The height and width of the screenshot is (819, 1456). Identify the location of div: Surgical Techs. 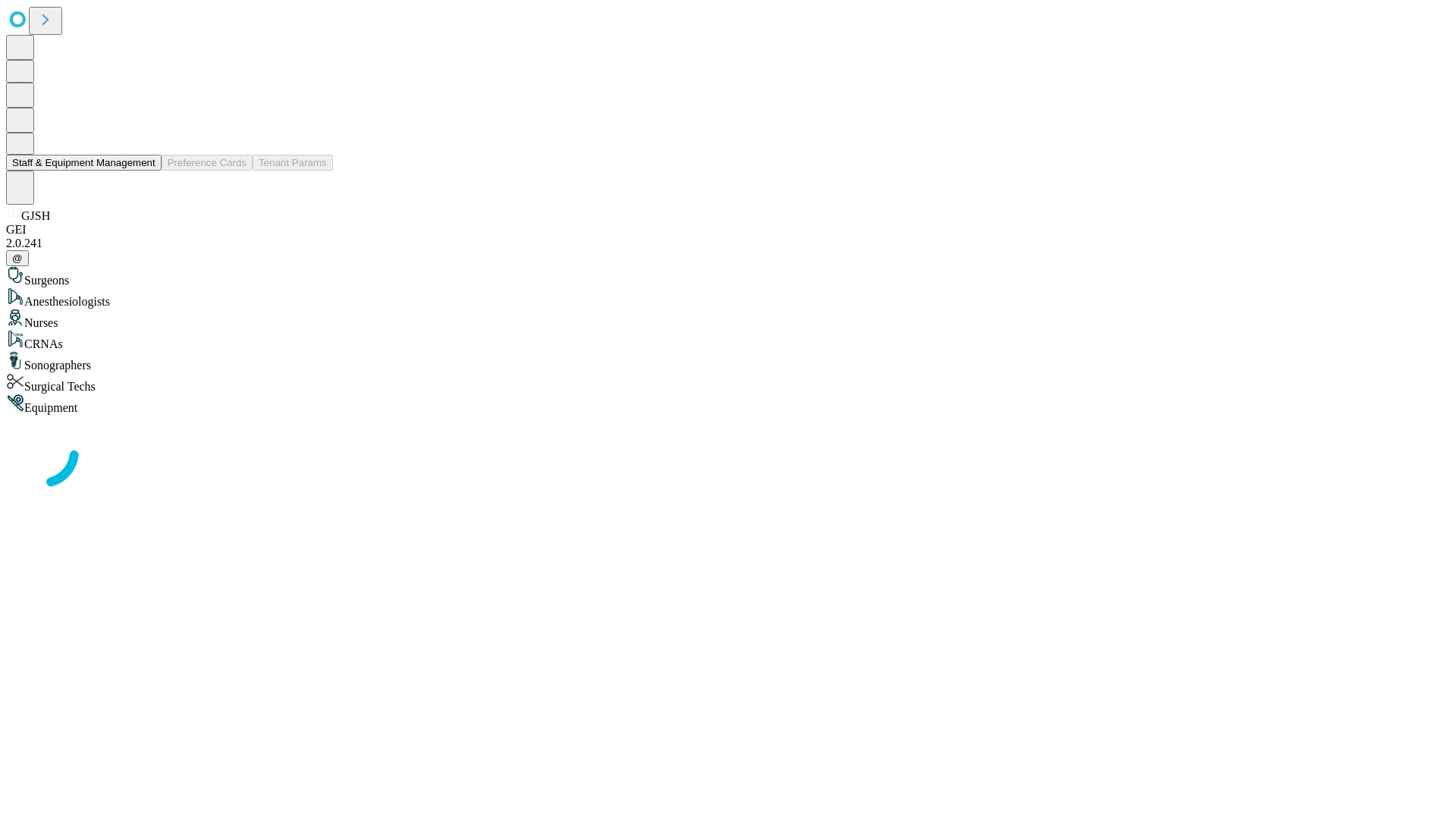
(728, 383).